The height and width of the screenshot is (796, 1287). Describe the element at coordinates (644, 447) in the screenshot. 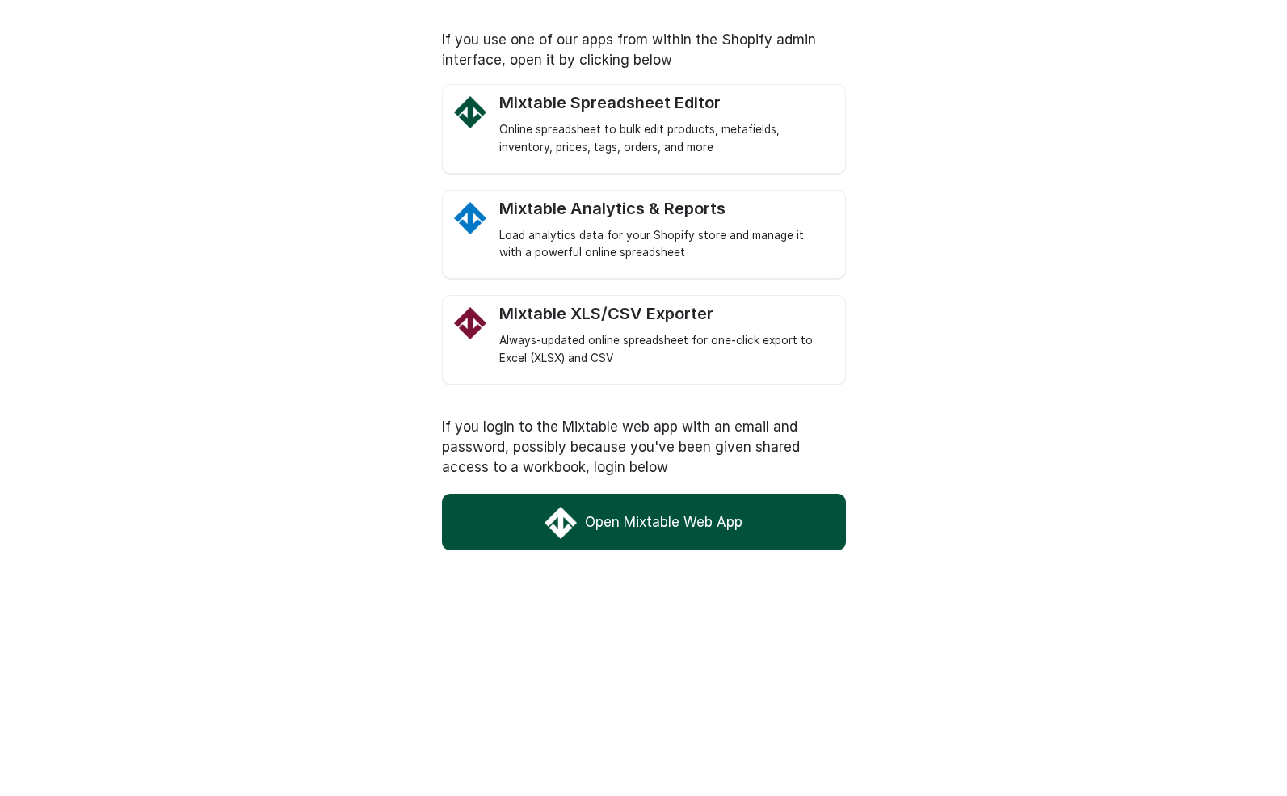

I see `p: If you login to the Mixtable web app with an email and password, possibly because you've been giv...` at that location.